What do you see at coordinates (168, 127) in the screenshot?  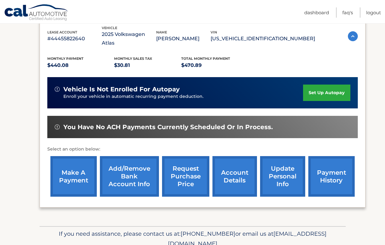 I see `span: You have no ACH payments currently scheduled or in process.` at bounding box center [168, 127].